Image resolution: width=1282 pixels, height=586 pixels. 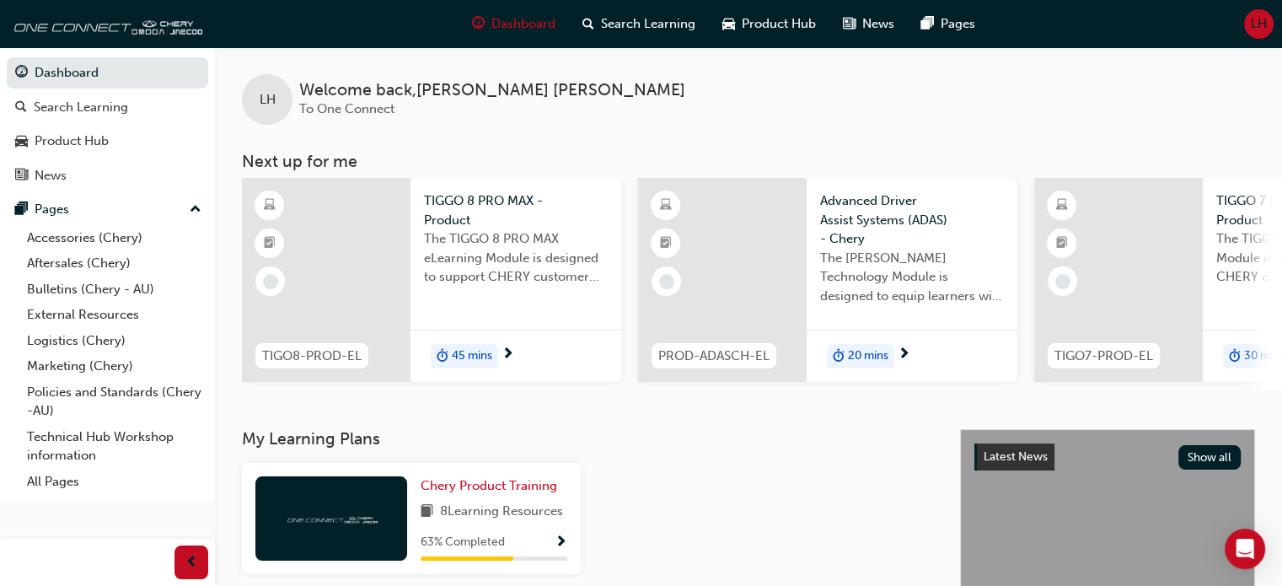 What do you see at coordinates (492, 485) in the screenshot?
I see `a: Chery Product Training` at bounding box center [492, 485].